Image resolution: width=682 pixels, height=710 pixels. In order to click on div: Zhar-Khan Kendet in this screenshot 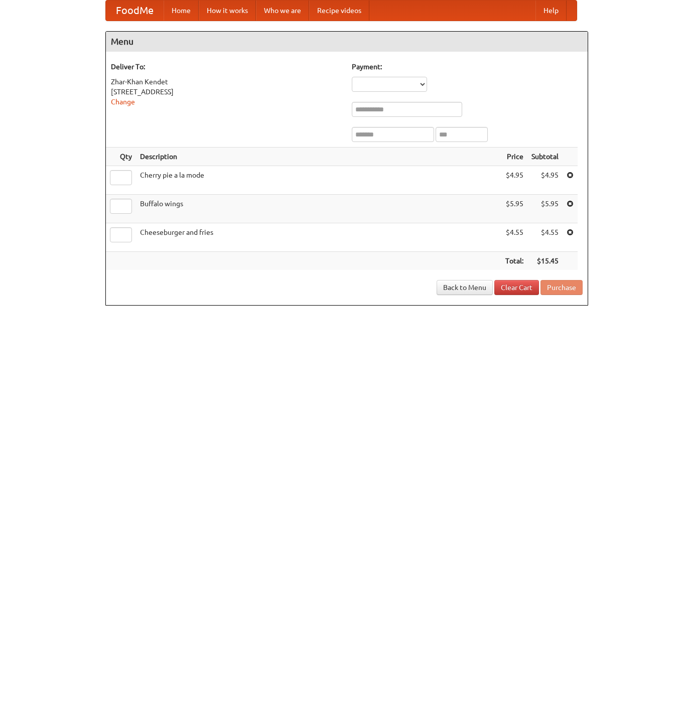, I will do `click(226, 82)`.